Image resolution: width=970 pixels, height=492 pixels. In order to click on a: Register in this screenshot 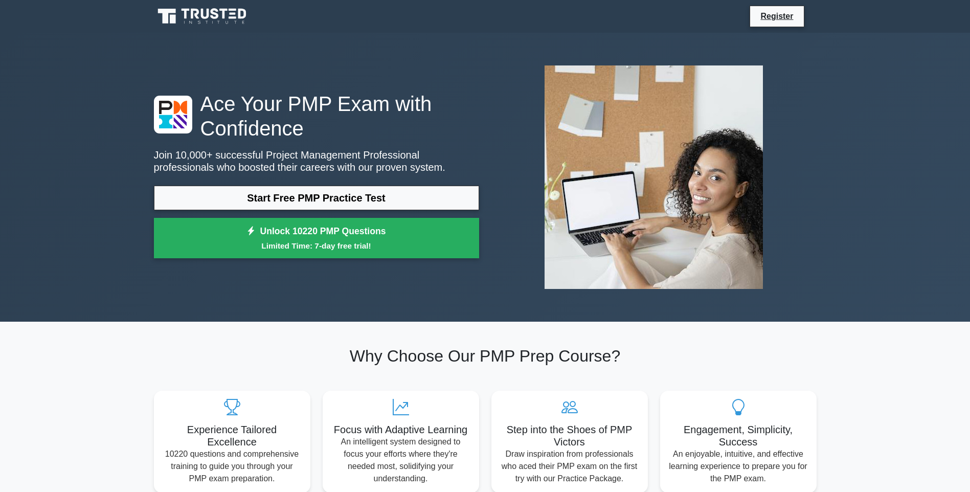, I will do `click(777, 16)`.